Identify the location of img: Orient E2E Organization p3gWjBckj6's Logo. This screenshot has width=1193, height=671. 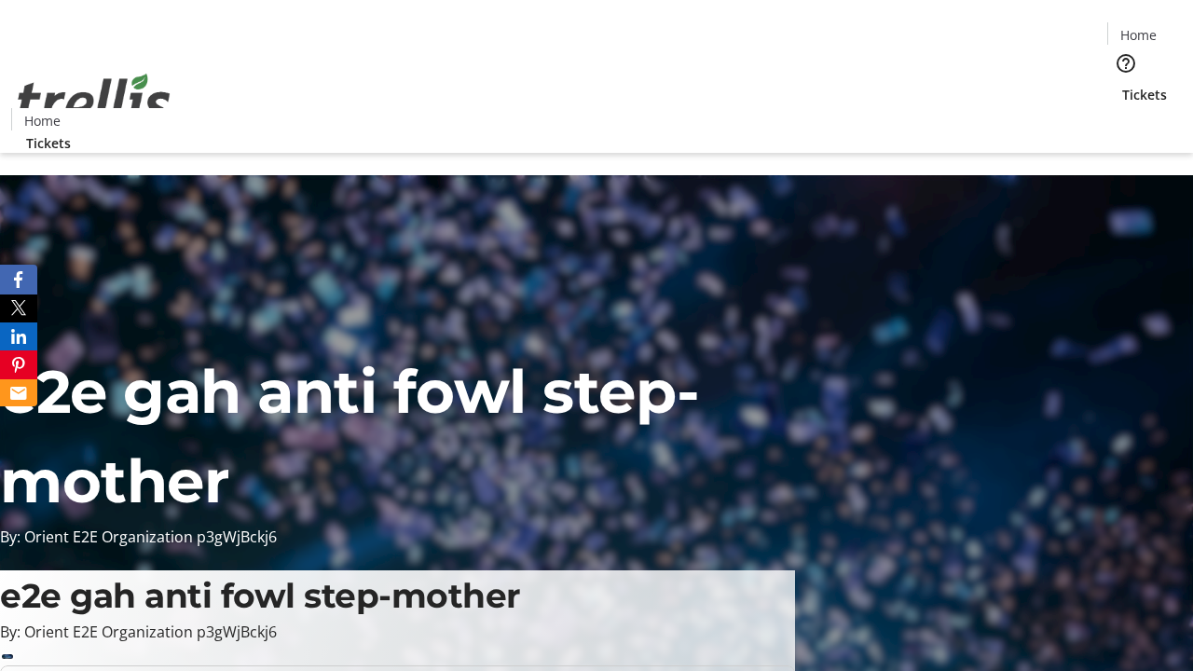
(94, 100).